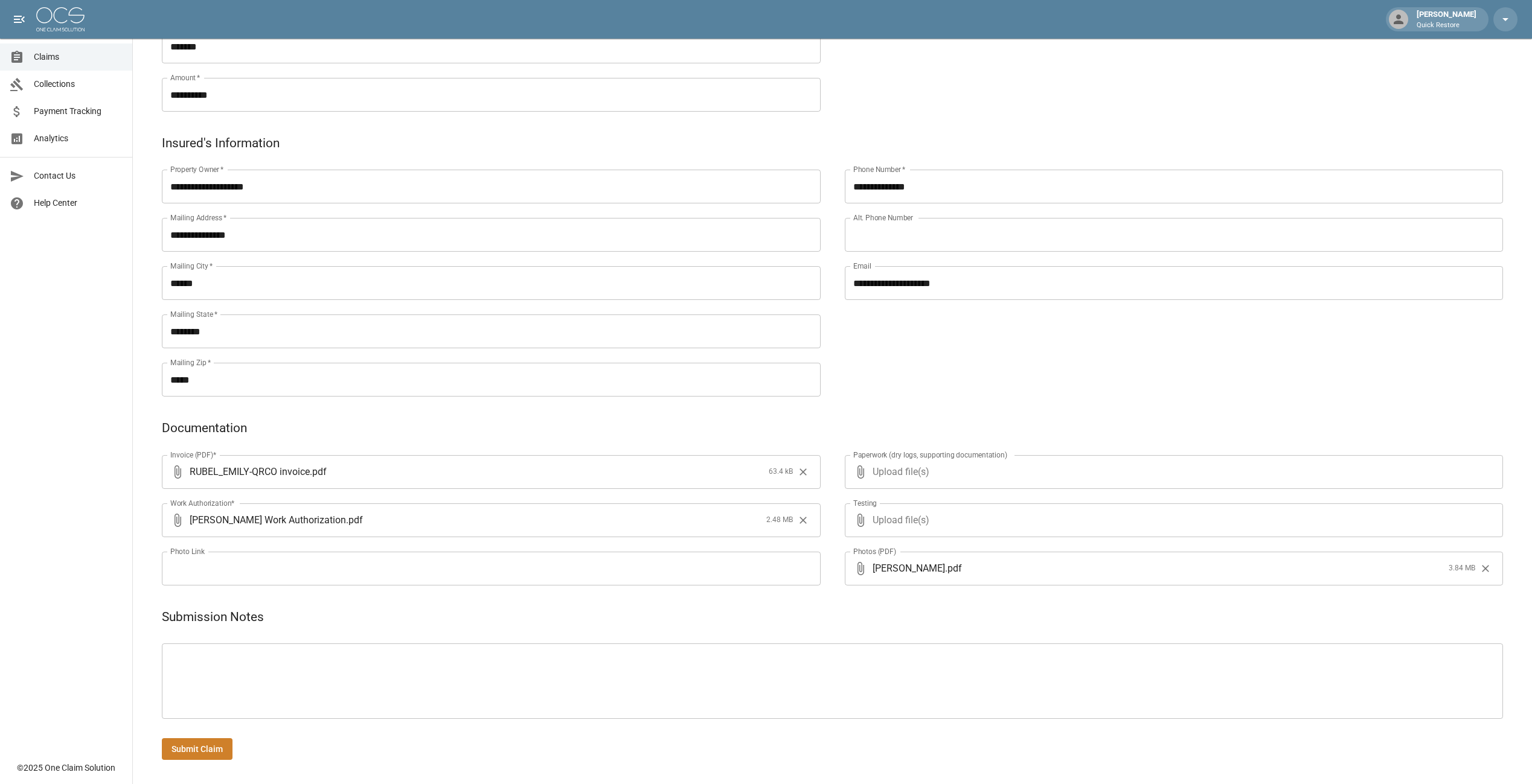  What do you see at coordinates (862, 266) in the screenshot?
I see `label: Email` at bounding box center [862, 266].